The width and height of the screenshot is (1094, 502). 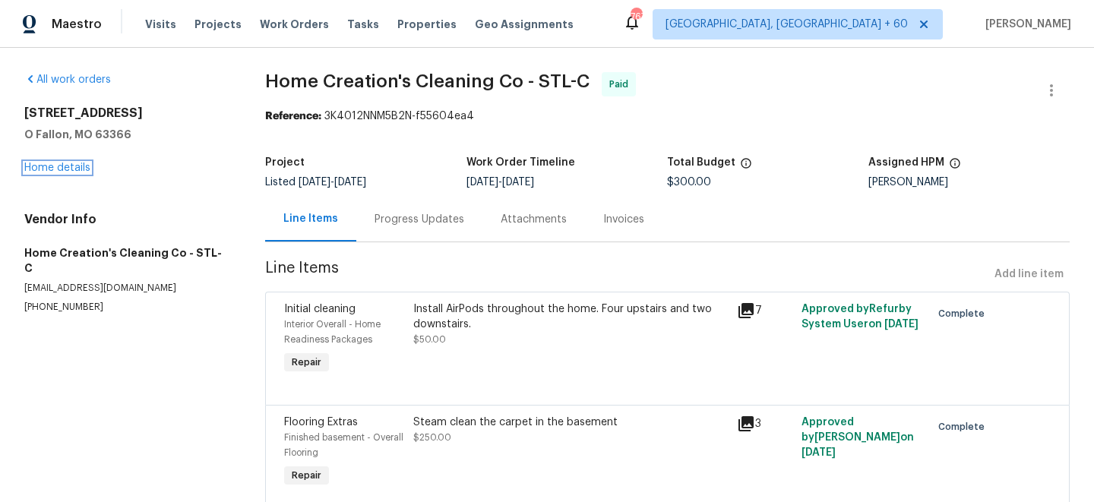 I want to click on h5: Home Creation's Cleaning Co - STL-C, so click(x=126, y=261).